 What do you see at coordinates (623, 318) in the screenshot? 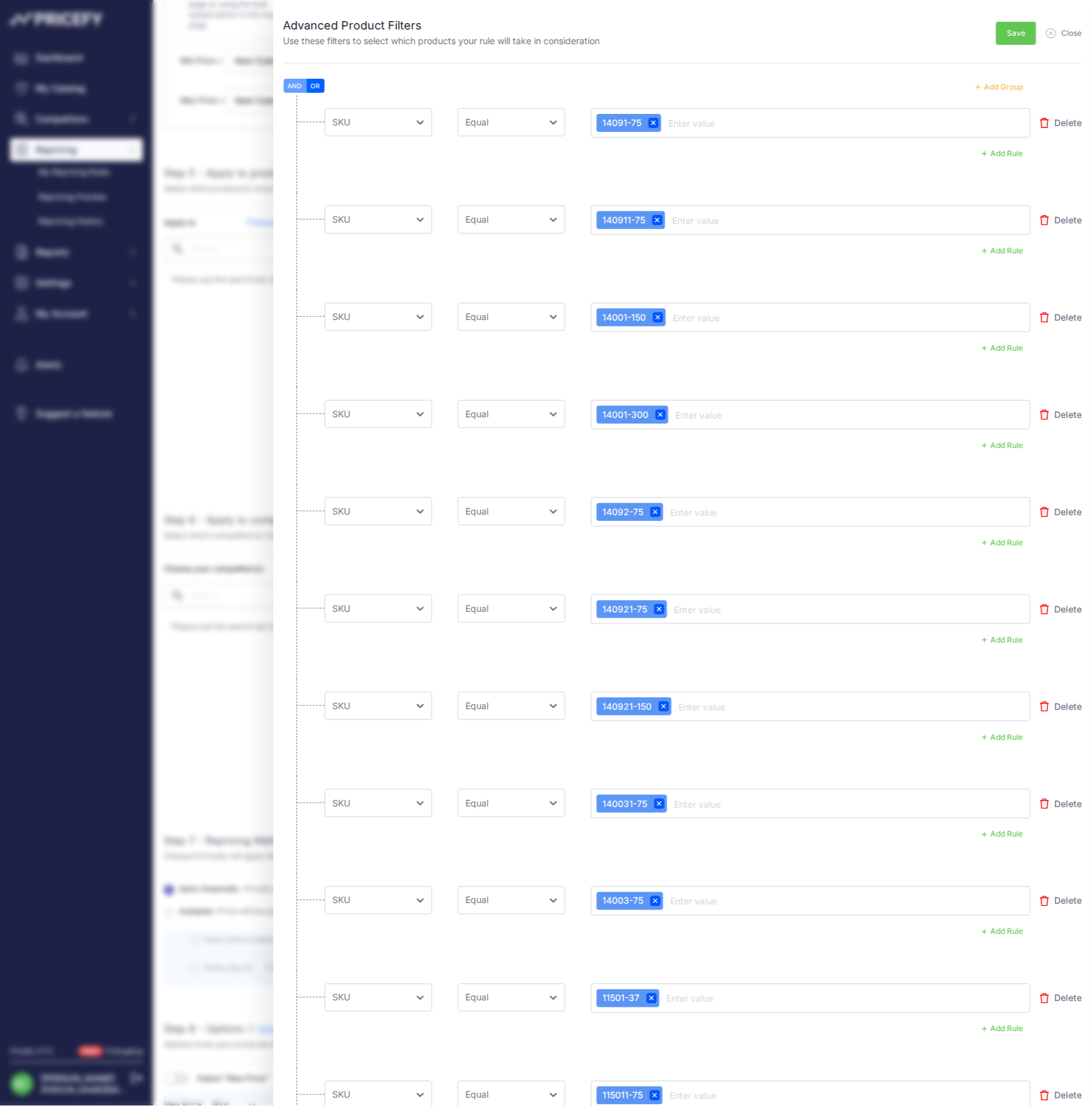
I see `span: 14001-150` at bounding box center [623, 318].